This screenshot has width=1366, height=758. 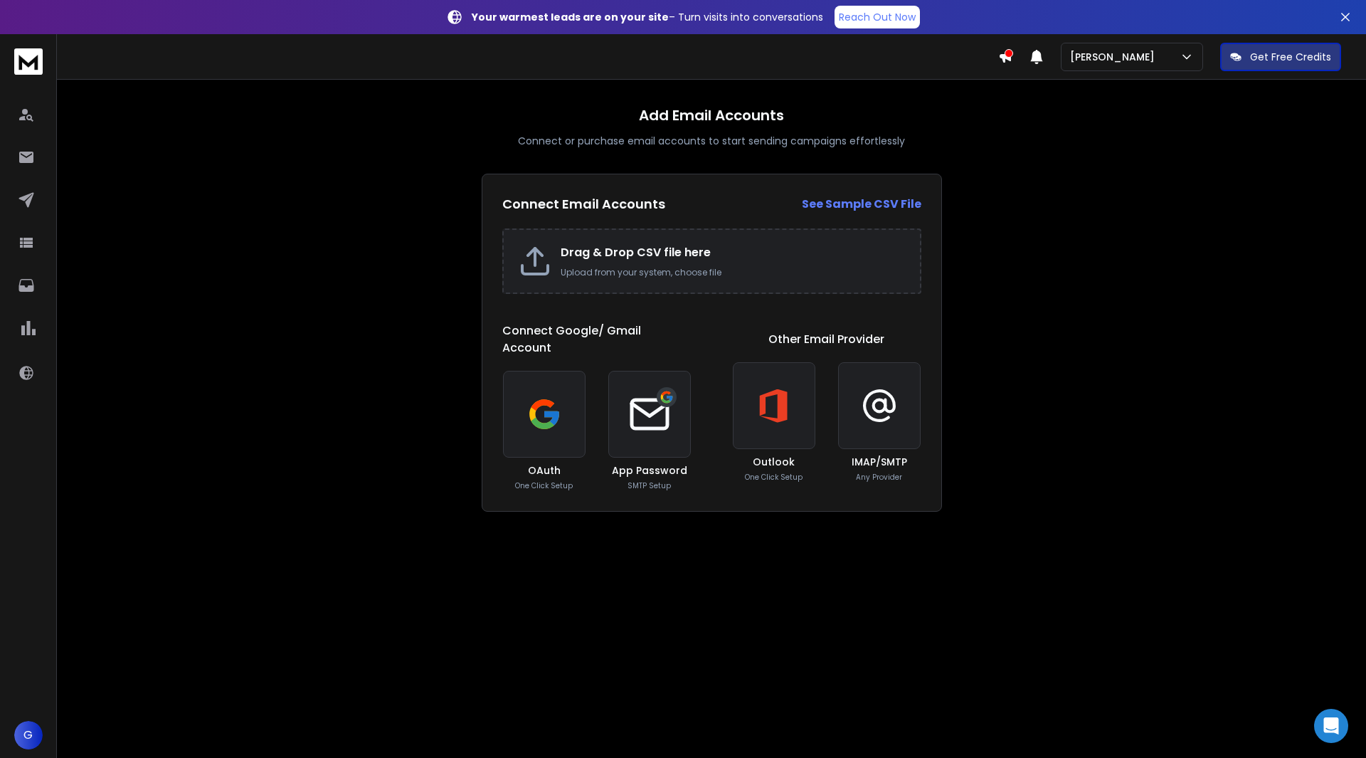 What do you see at coordinates (570, 17) in the screenshot?
I see `strong: Your warmest leads are on your site` at bounding box center [570, 17].